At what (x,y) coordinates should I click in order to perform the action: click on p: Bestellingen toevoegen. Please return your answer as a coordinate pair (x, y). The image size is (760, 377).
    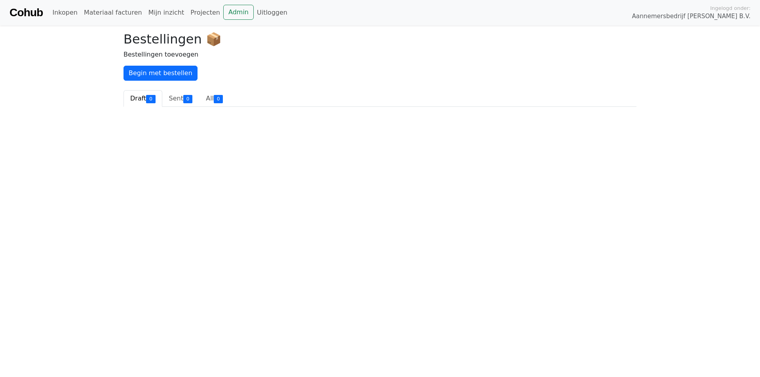
    Looking at the image, I should click on (380, 55).